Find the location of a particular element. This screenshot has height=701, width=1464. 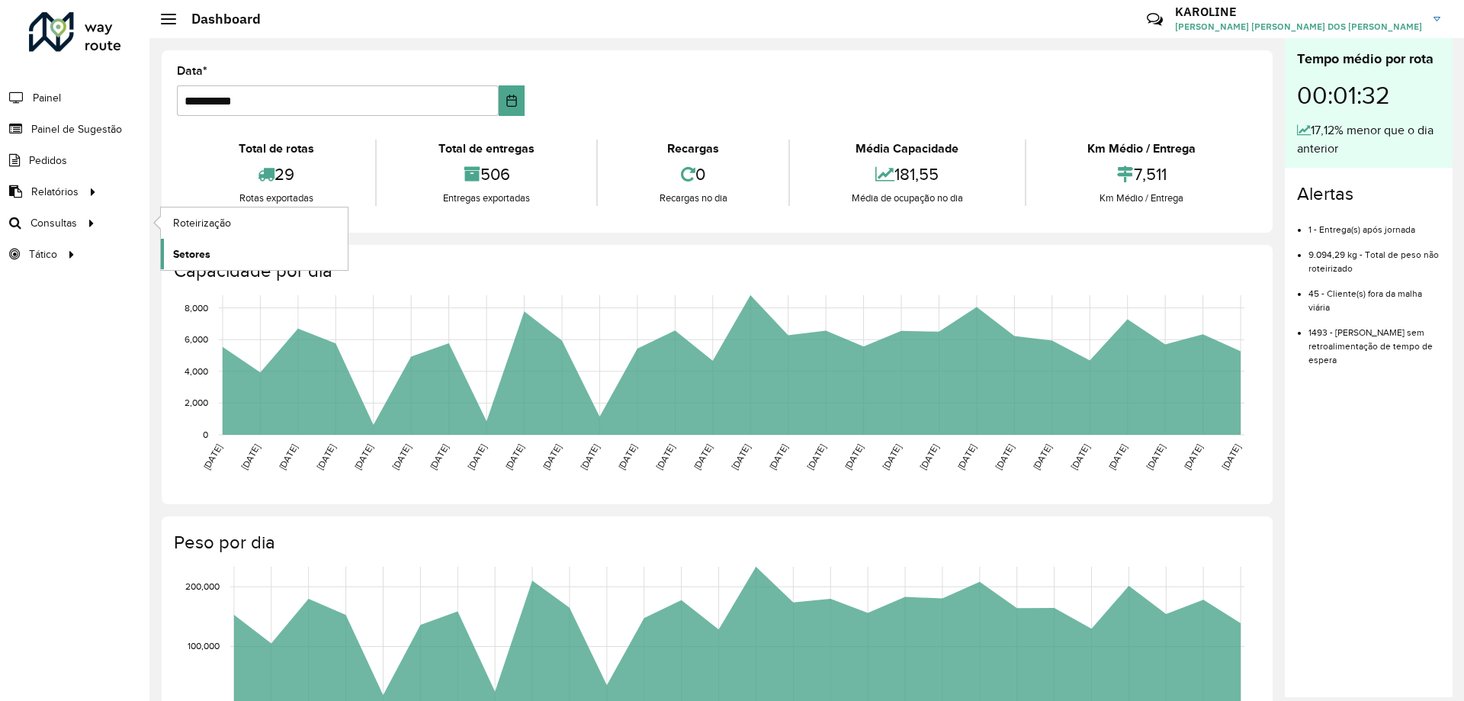

div: 00:01:32 is located at coordinates (1368, 95).